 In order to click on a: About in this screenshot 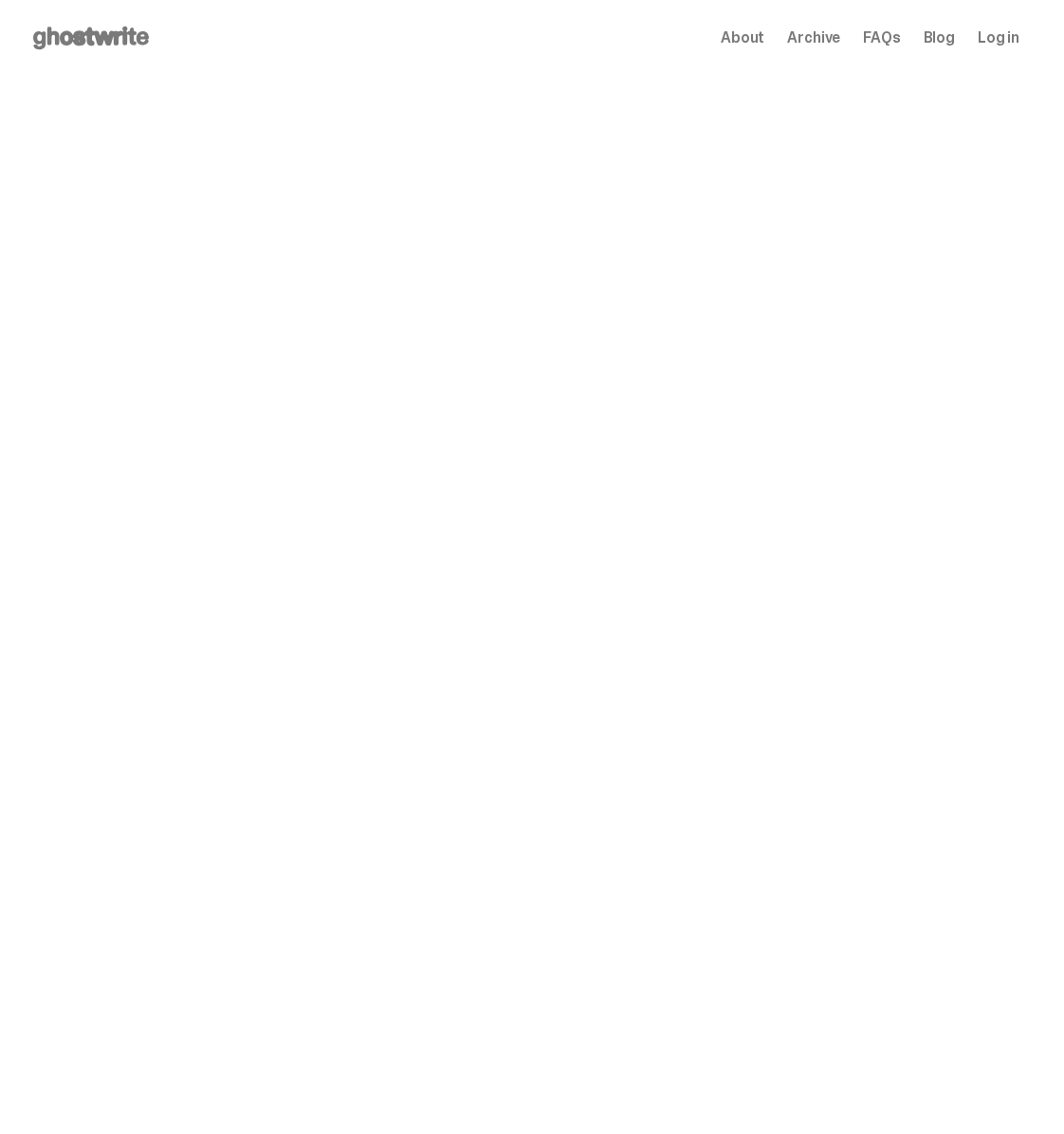, I will do `click(743, 38)`.